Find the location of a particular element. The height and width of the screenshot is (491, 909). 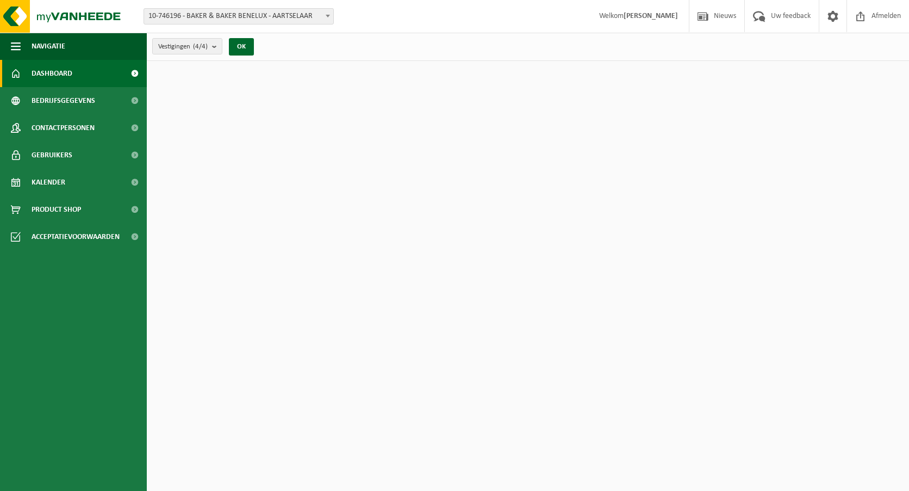

span: Dashboard is located at coordinates (52, 73).